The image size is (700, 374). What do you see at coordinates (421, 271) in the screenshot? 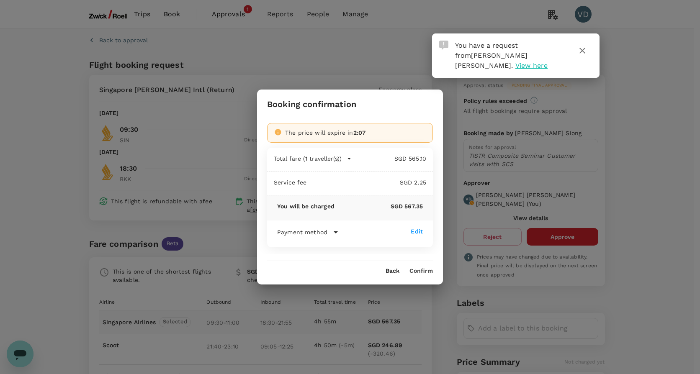
I see `button: Confirm` at bounding box center [421, 271].